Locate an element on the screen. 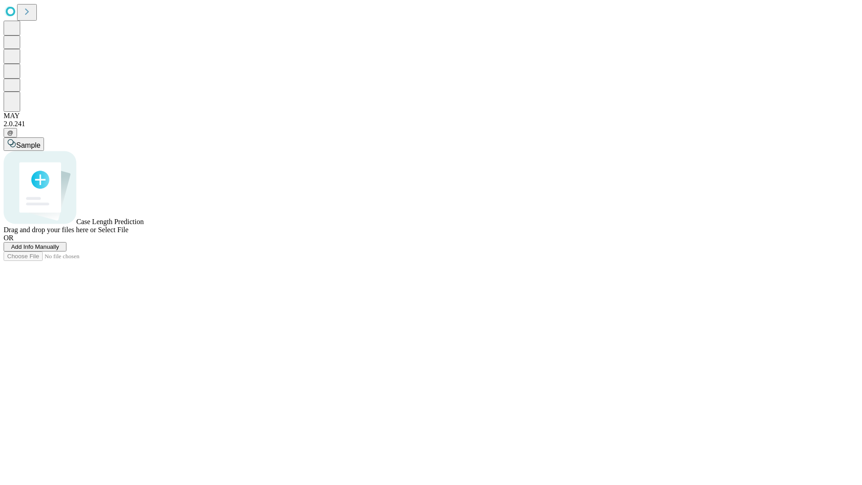 The width and height of the screenshot is (862, 485). button: Add Info Manually is located at coordinates (35, 247).